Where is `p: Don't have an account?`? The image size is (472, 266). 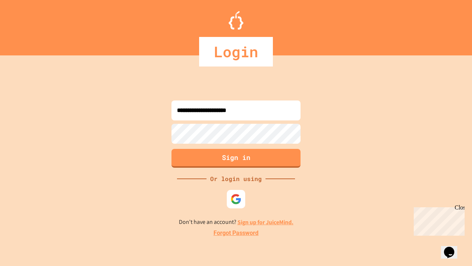 p: Don't have an account? is located at coordinates (236, 222).